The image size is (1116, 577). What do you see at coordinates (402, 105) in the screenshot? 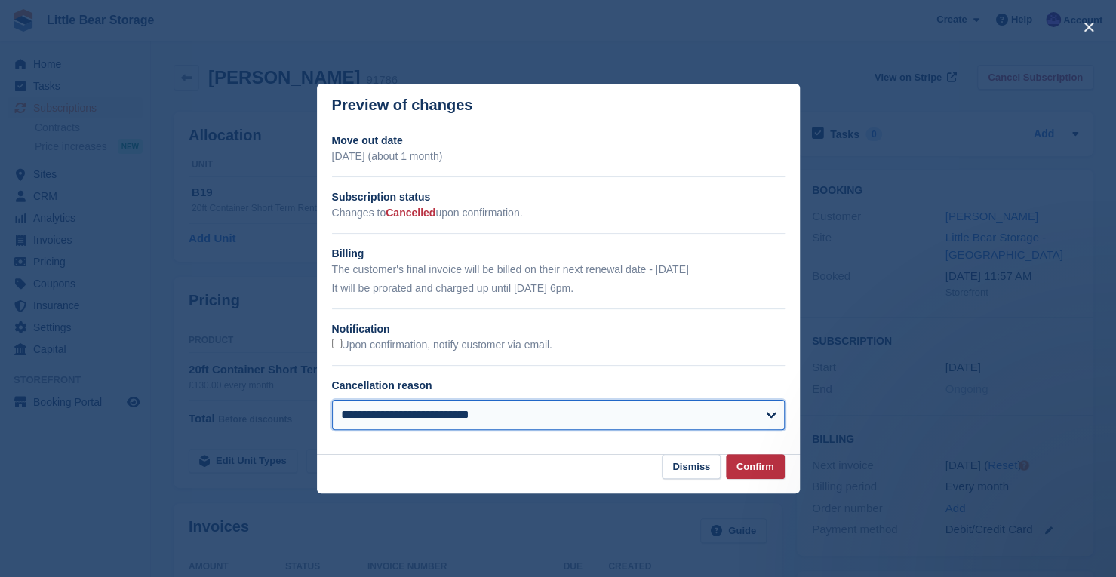
I see `p: Preview of changes` at bounding box center [402, 105].